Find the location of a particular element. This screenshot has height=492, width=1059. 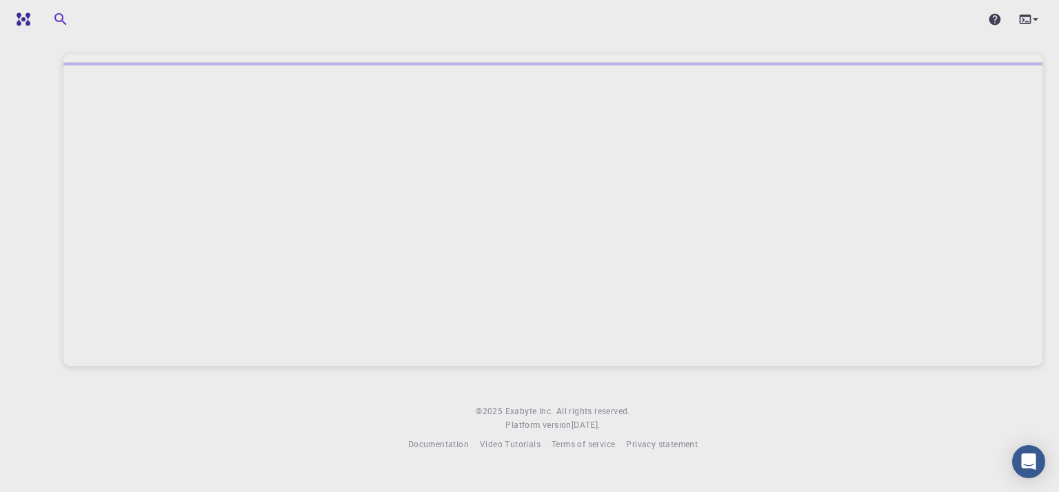

img: logo is located at coordinates (21, 19).